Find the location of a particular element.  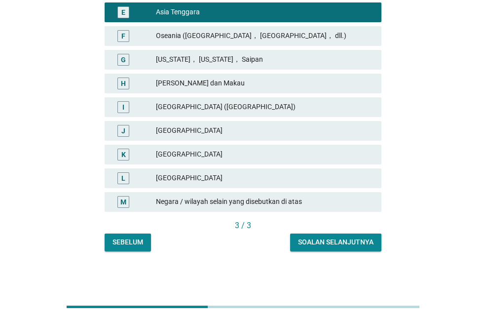

div: I is located at coordinates (123, 107).